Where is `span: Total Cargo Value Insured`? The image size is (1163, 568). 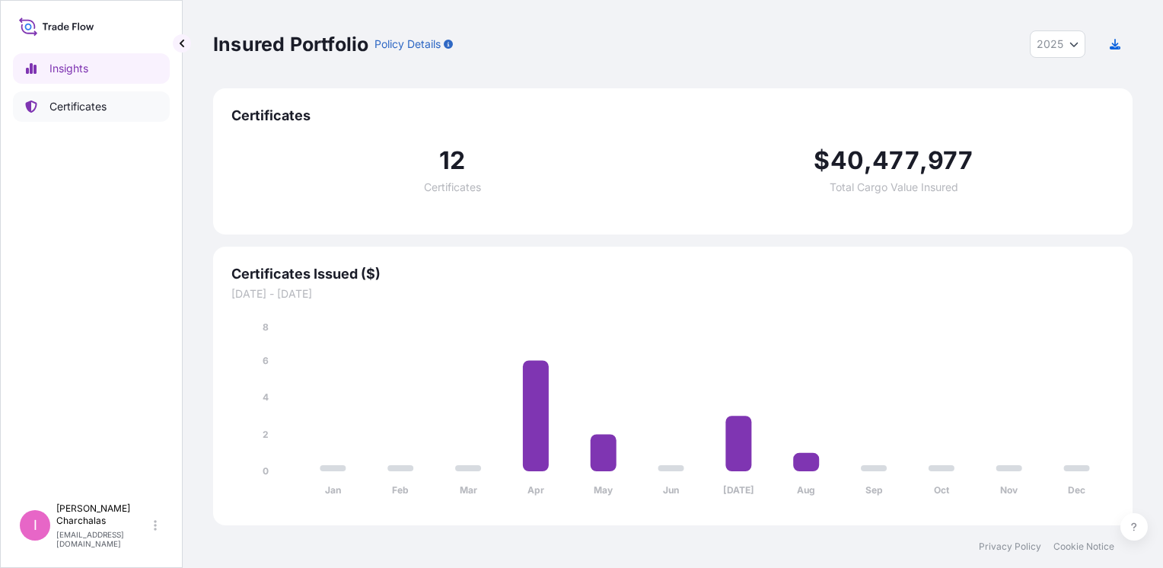
span: Total Cargo Value Insured is located at coordinates (893, 187).